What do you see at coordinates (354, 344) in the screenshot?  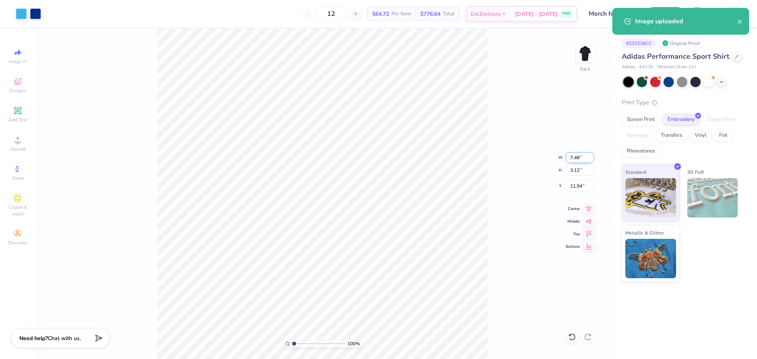 I see `span: 100 %` at bounding box center [354, 344].